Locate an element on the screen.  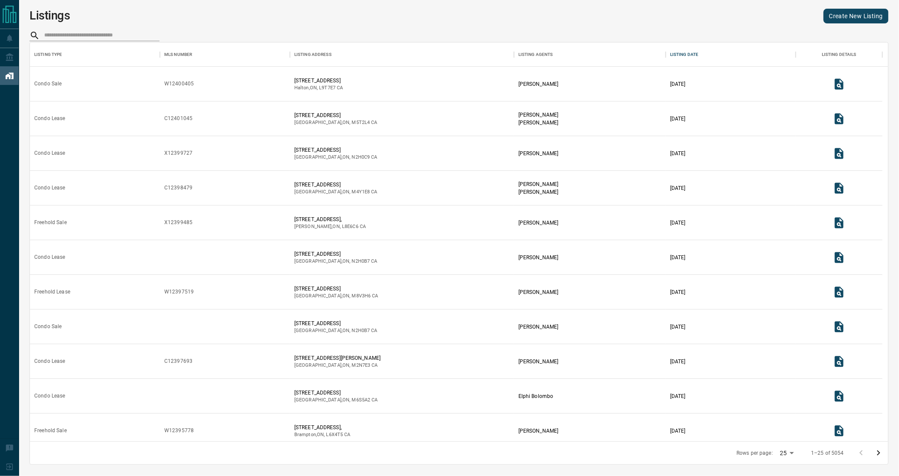
span: l8e6c6 is located at coordinates (350, 226).